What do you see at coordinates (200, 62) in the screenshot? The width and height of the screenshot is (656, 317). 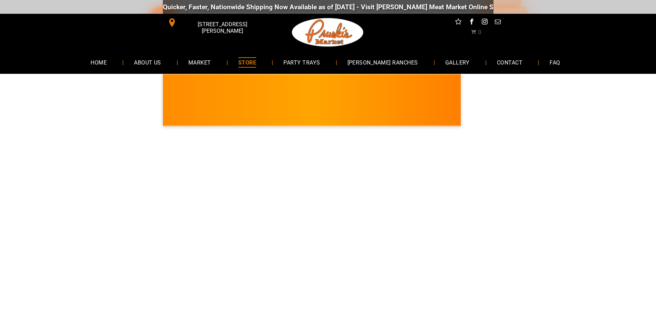 I see `a: MARKET` at bounding box center [200, 62].